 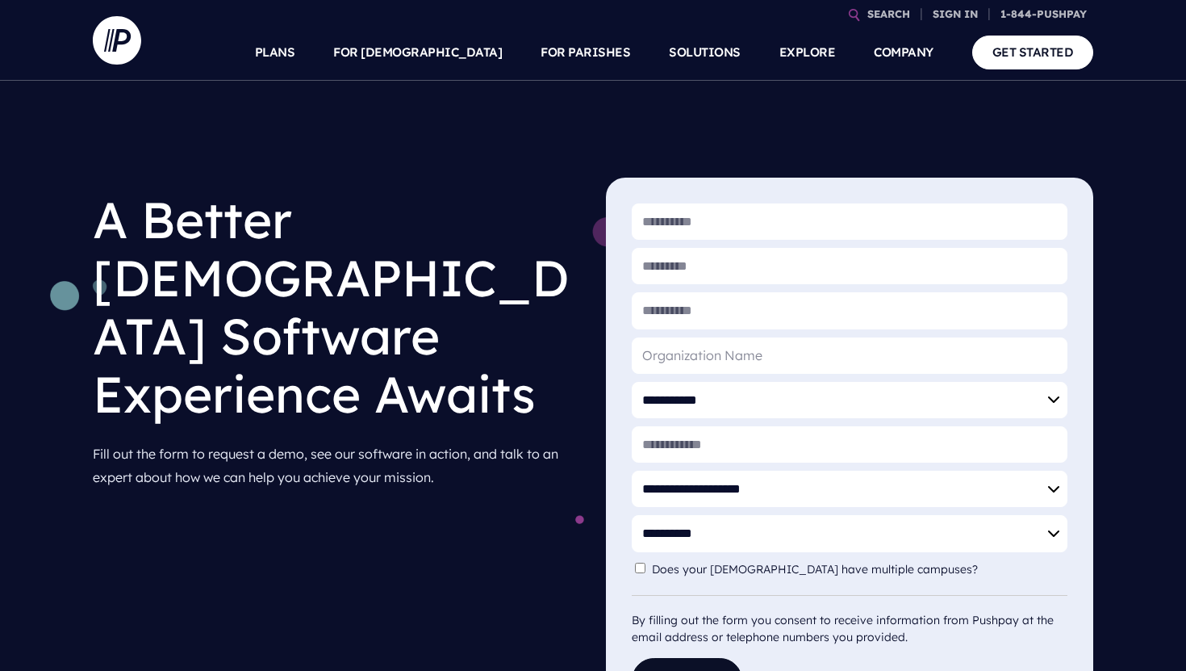 What do you see at coordinates (337, 466) in the screenshot?
I see `p: Fill out the form to request a demo, see our software in action, and talk to an expert about how ...` at bounding box center [337, 466].